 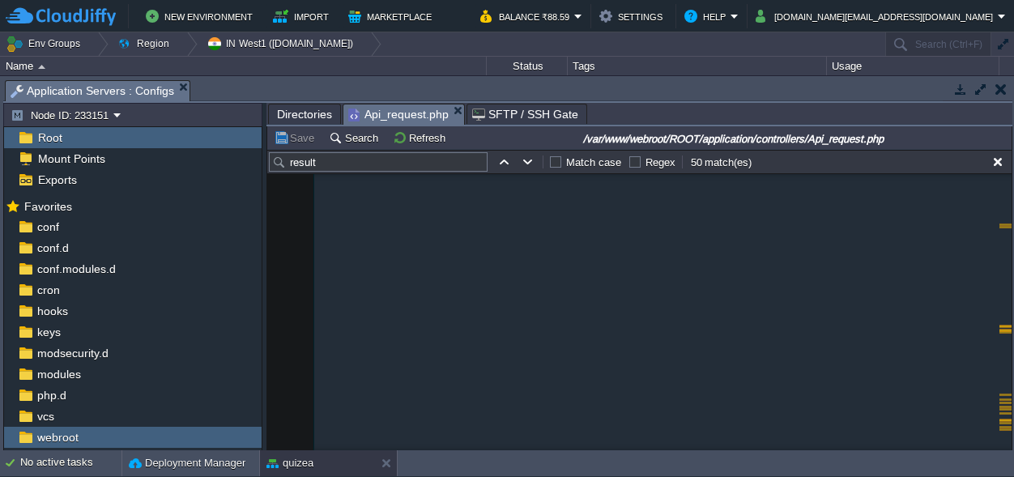 What do you see at coordinates (398, 114) in the screenshot?
I see `span: Api_request.php` at bounding box center [398, 114].